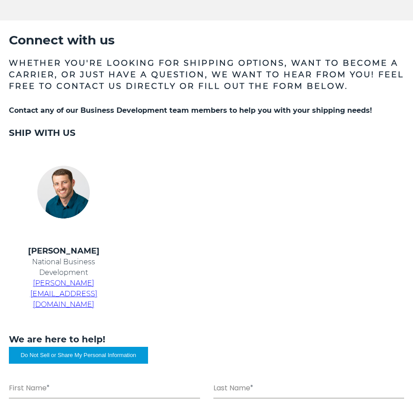 The width and height of the screenshot is (413, 417). I want to click on button: Do Not Sell or Share My Personal Information, so click(78, 355).